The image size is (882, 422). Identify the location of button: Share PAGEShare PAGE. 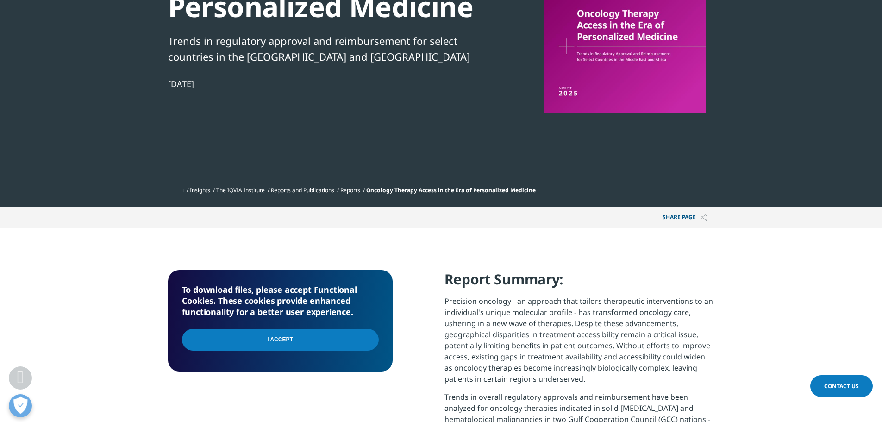
(684, 217).